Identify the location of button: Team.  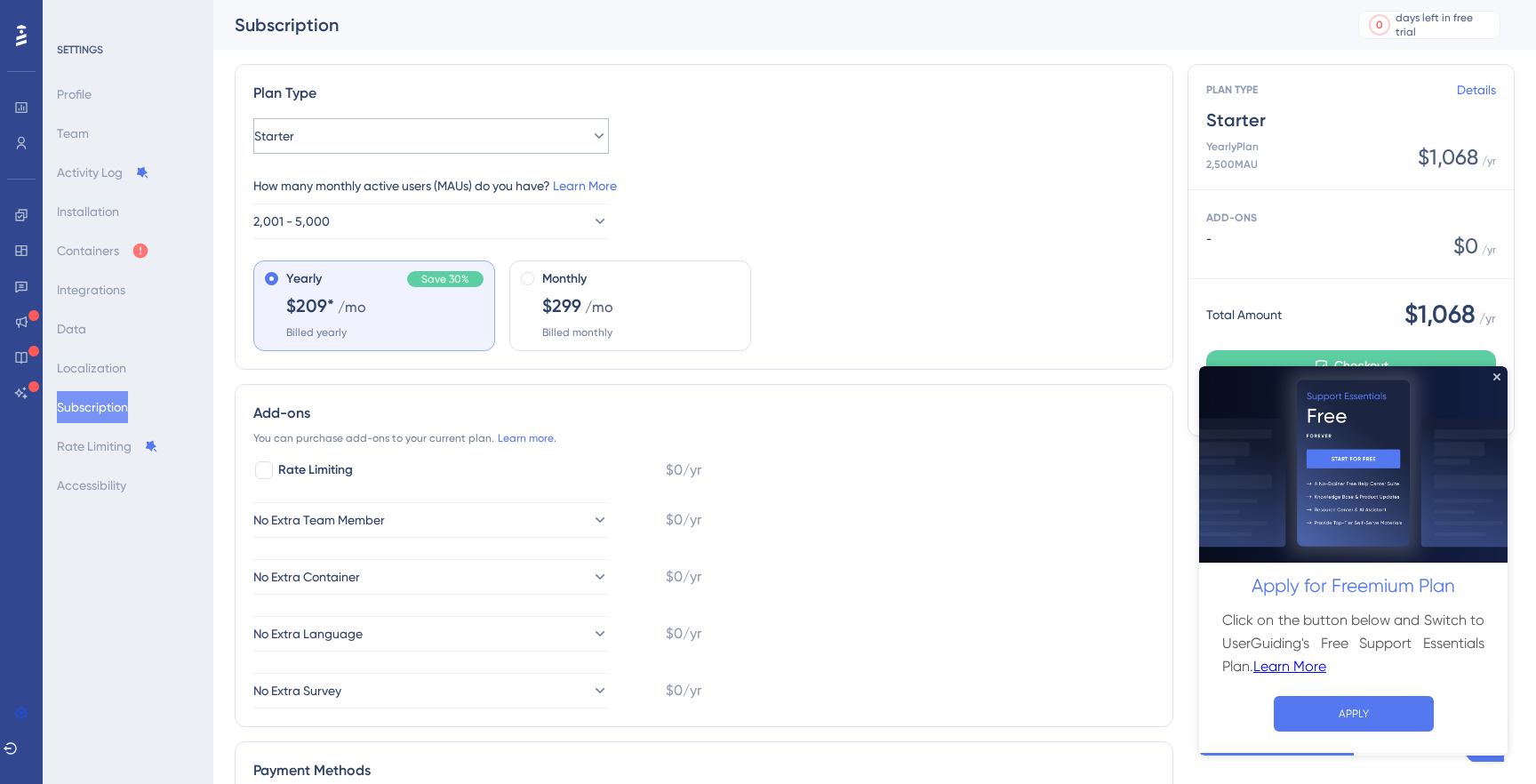
(73, 134).